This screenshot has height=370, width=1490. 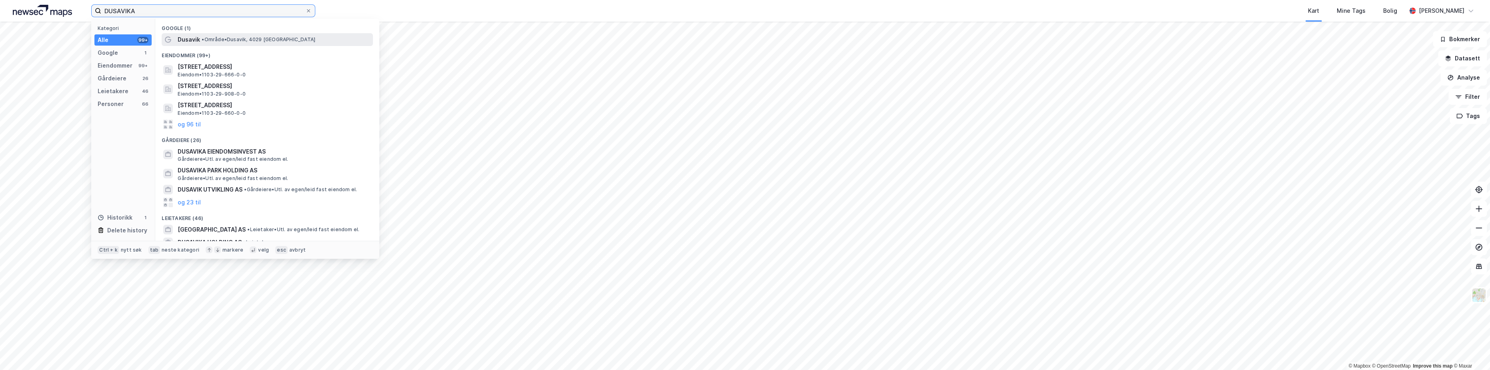 I want to click on div: Eiendommer, so click(x=115, y=66).